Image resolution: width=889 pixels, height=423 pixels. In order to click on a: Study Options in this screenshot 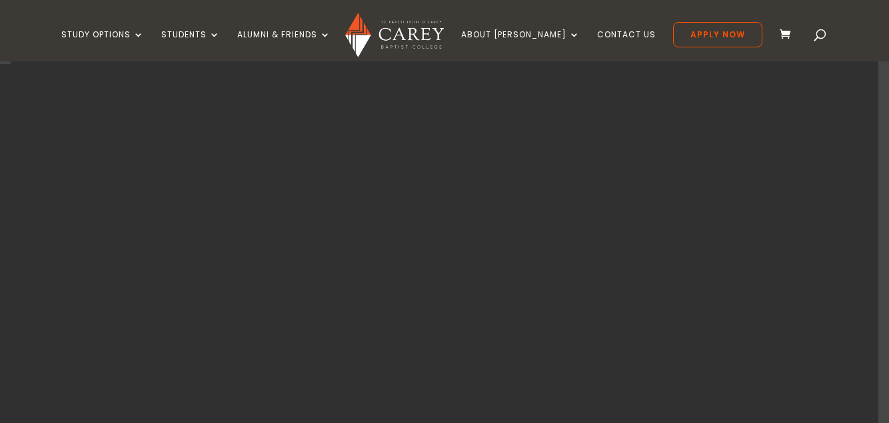, I will do `click(103, 45)`.